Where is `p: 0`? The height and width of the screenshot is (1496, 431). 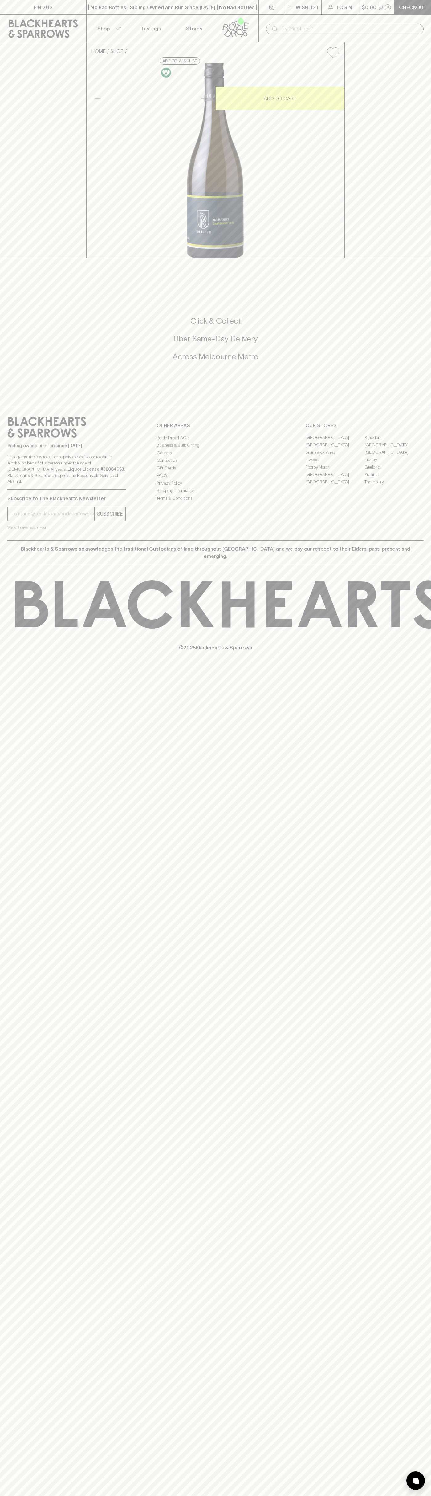
p: 0 is located at coordinates (388, 7).